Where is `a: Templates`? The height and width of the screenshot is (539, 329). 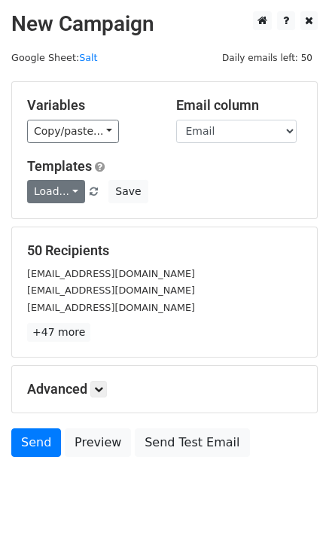 a: Templates is located at coordinates (59, 166).